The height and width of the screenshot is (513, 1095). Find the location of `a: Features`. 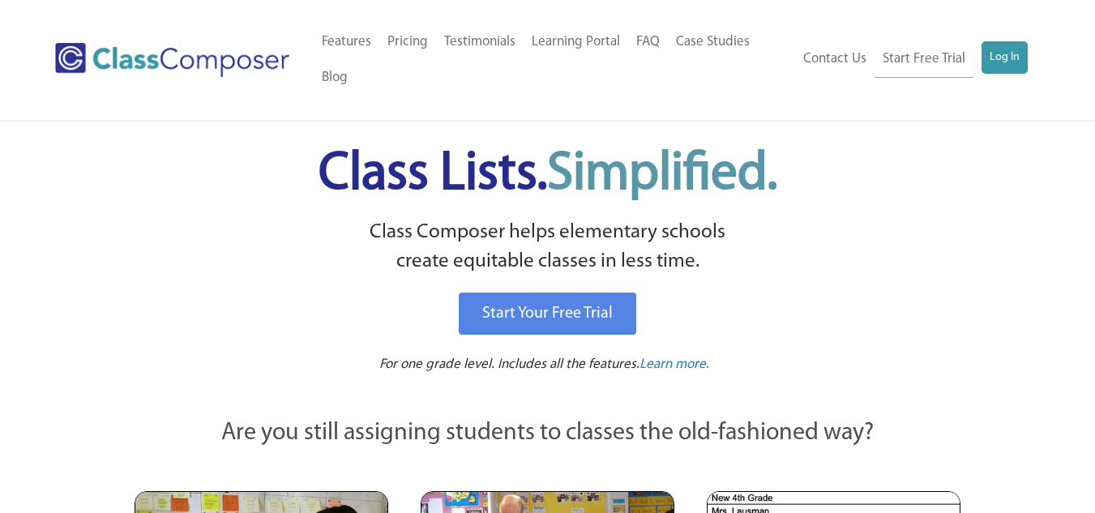

a: Features is located at coordinates (346, 42).